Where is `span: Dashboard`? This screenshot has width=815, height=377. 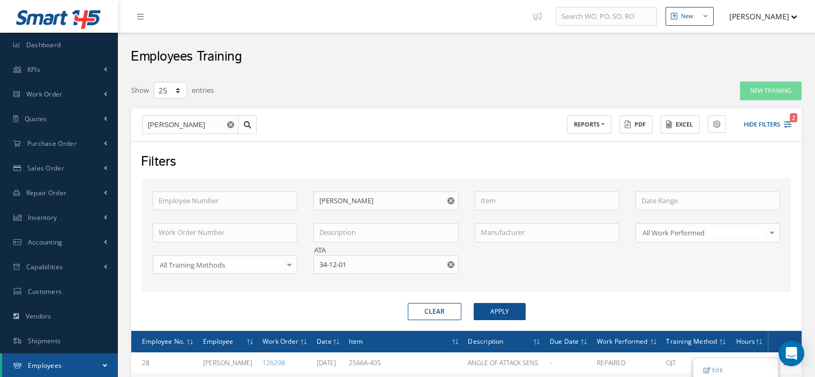 span: Dashboard is located at coordinates (43, 44).